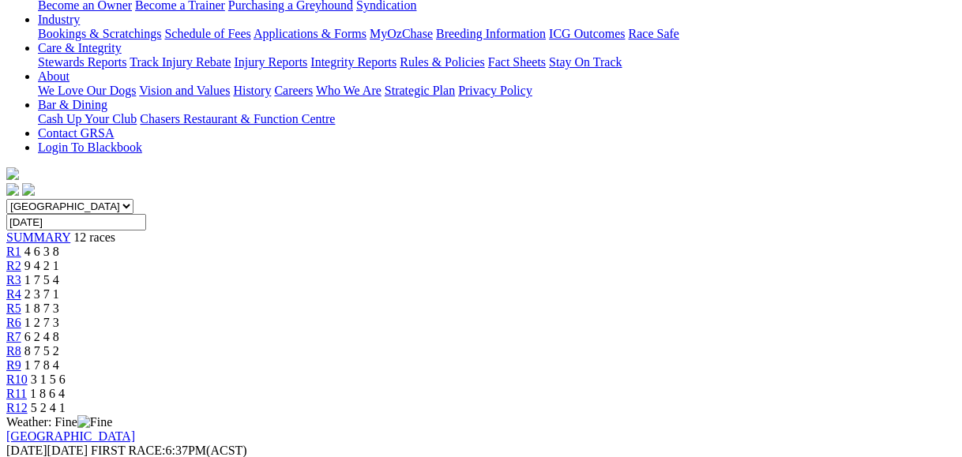  Describe the element at coordinates (401, 33) in the screenshot. I see `a: MyOzChase` at that location.